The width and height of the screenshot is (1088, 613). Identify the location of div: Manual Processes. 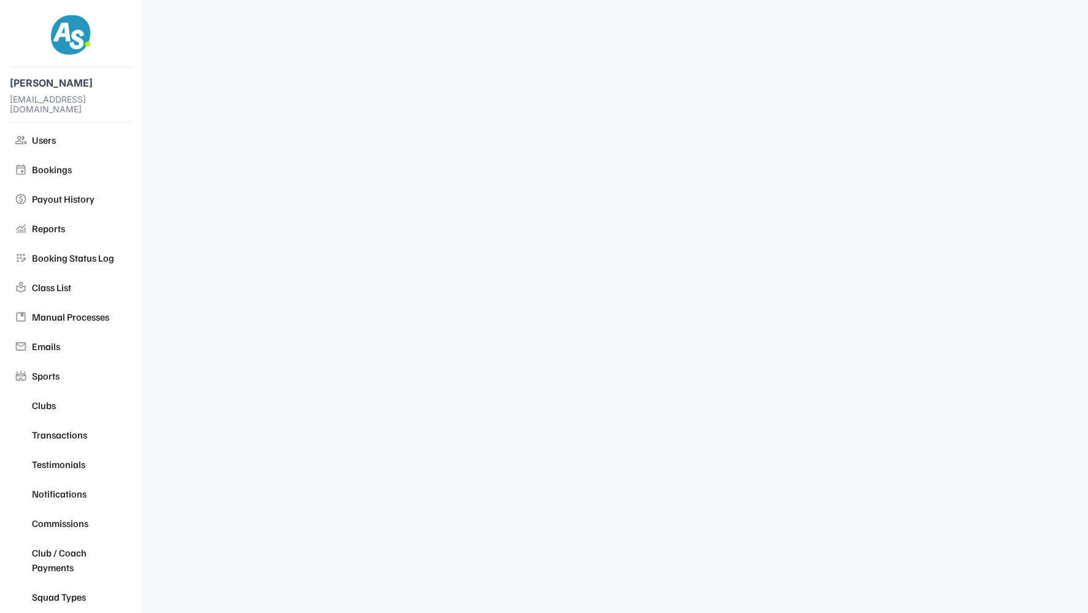
(79, 317).